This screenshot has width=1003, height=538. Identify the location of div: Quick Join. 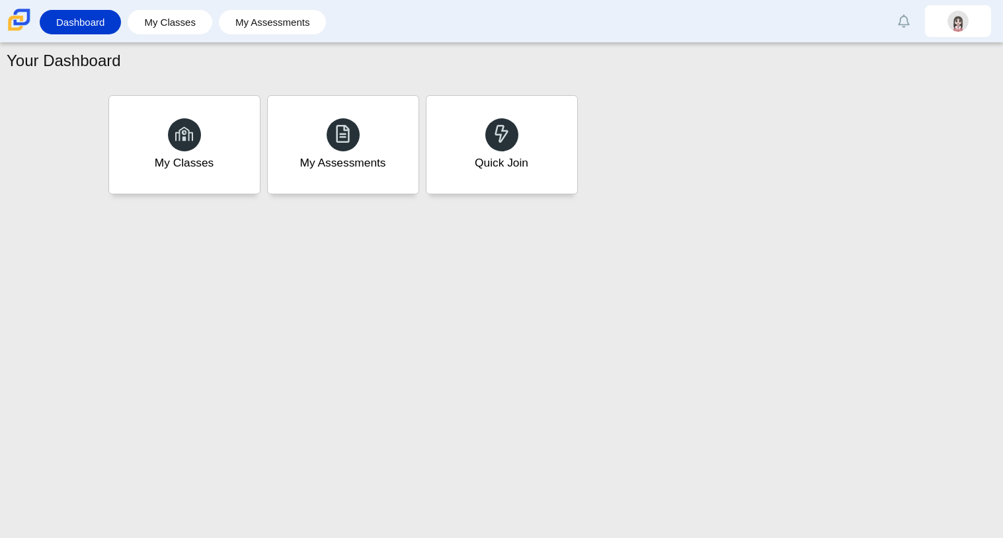
(501, 163).